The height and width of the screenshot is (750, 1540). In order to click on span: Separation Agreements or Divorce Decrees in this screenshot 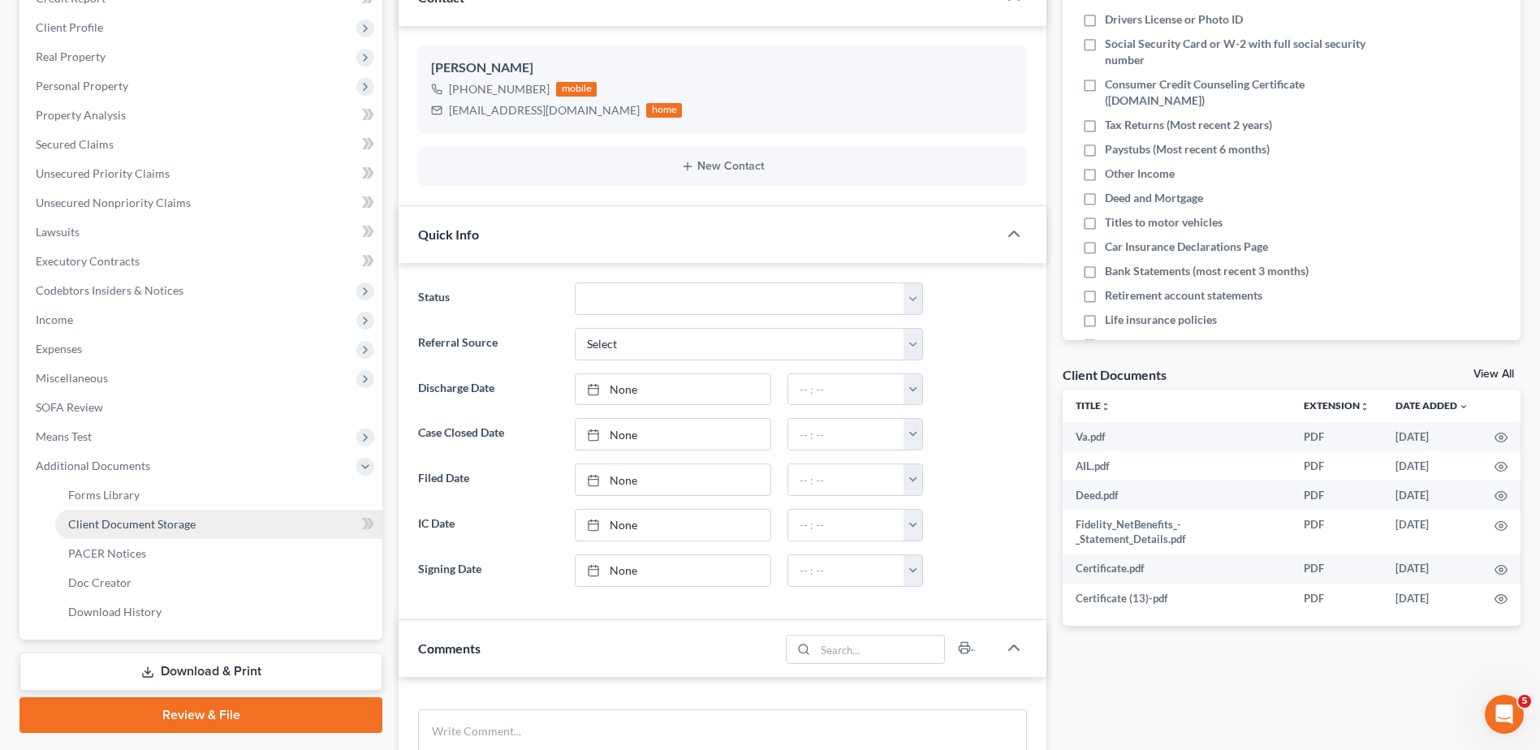, I will do `click(1214, 344)`.